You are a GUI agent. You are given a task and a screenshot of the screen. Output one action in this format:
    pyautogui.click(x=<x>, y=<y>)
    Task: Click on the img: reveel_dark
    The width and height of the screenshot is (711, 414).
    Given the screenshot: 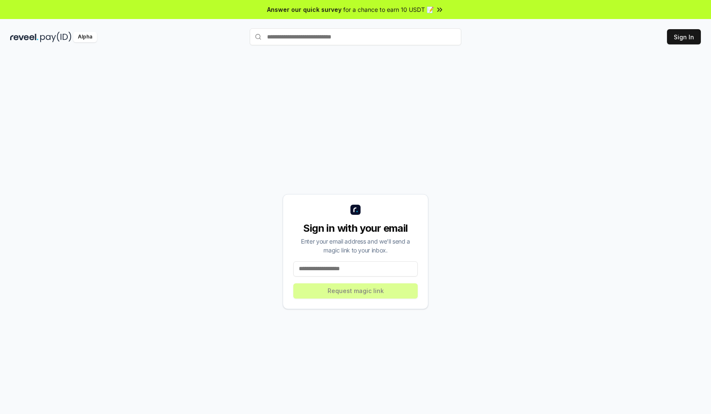 What is the action you would take?
    pyautogui.click(x=24, y=37)
    